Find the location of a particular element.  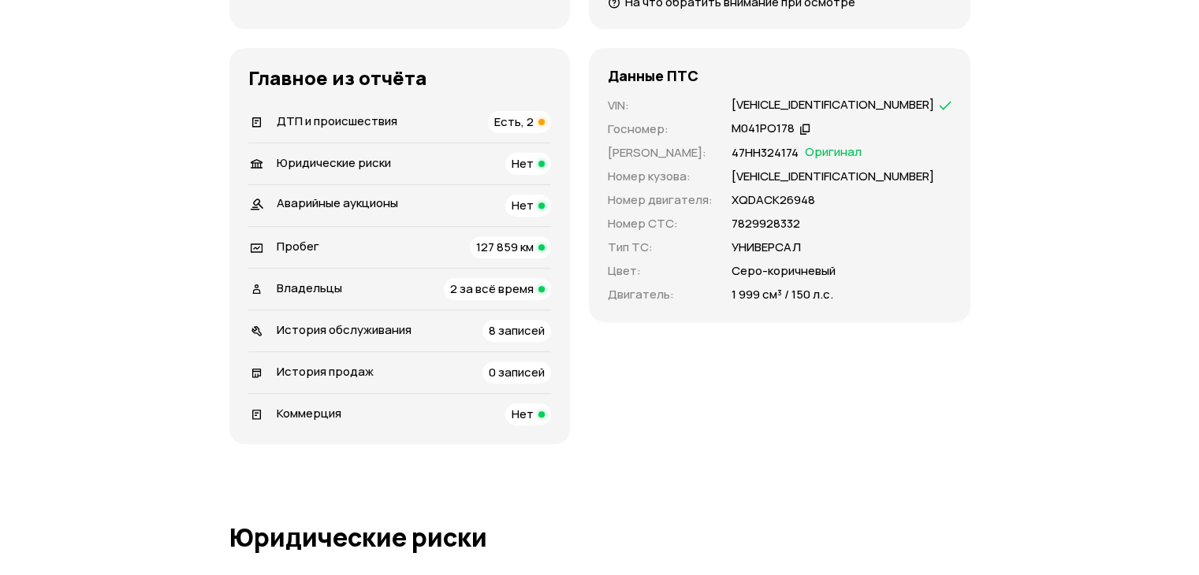

button: Узнать о возможностях is located at coordinates (787, 560).